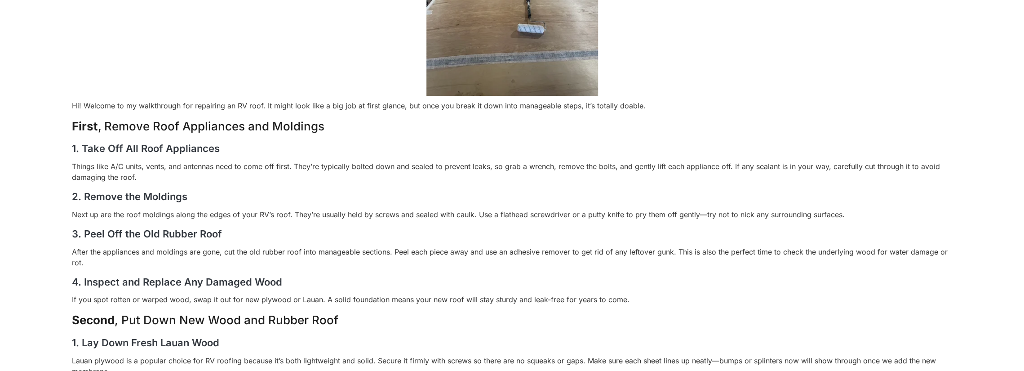 The height and width of the screenshot is (371, 1024). Describe the element at coordinates (512, 343) in the screenshot. I see `h4: 1. Lay Down Fresh Lauan Wood` at that location.